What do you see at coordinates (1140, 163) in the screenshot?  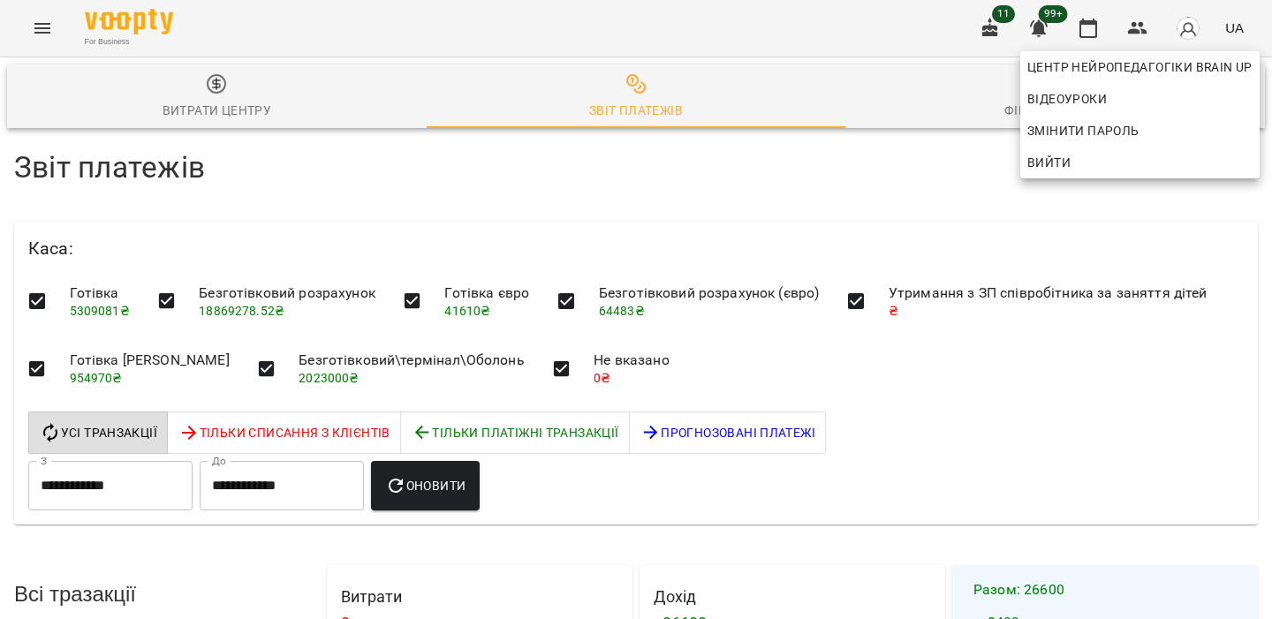 I see `button: Вийти` at bounding box center [1140, 163].